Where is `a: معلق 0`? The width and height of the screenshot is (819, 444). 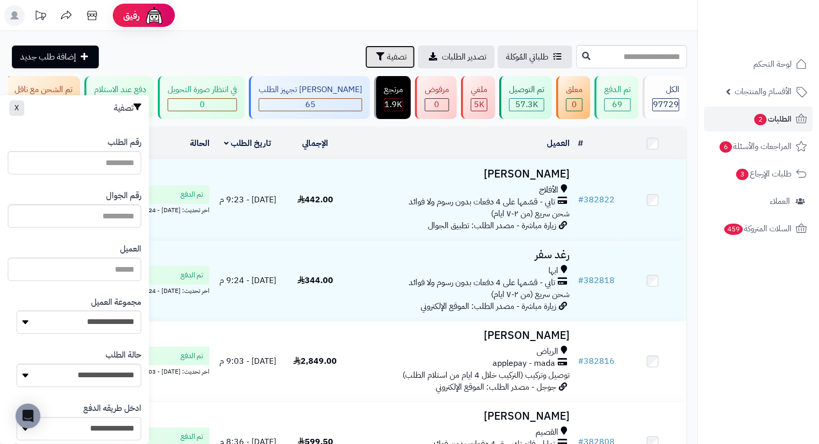 a: معلق 0 is located at coordinates (573, 97).